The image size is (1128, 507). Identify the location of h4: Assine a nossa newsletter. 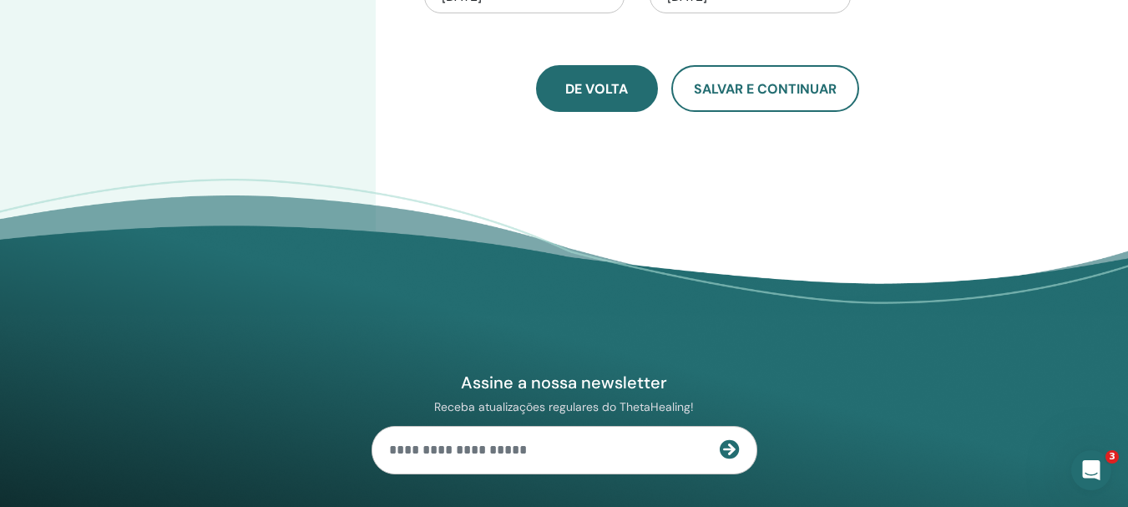
(564, 382).